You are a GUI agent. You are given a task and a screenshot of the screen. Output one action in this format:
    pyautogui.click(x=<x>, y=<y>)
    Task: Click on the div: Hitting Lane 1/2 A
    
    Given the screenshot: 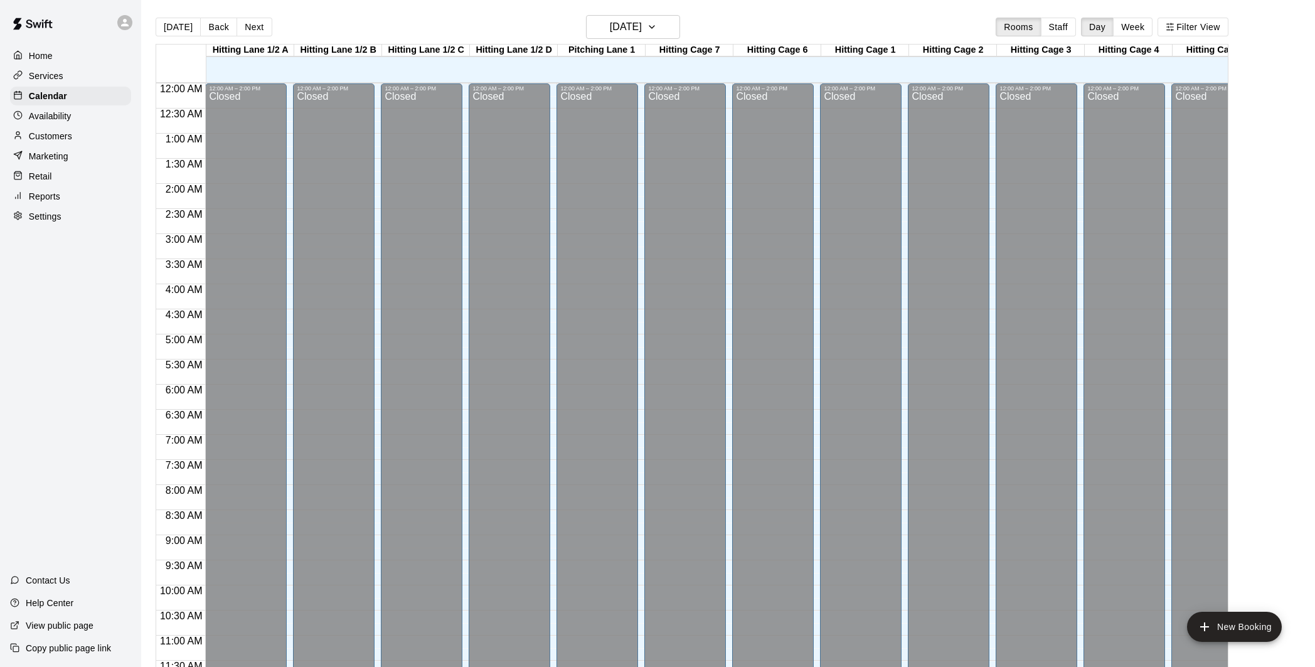 What is the action you would take?
    pyautogui.click(x=250, y=50)
    